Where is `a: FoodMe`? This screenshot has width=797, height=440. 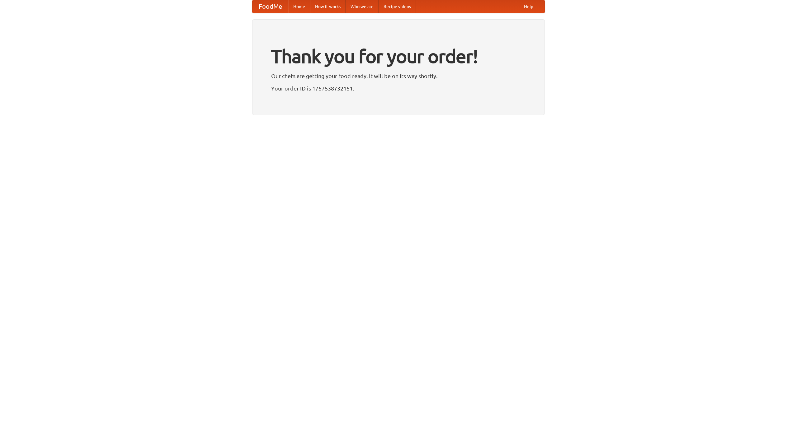 a: FoodMe is located at coordinates (270, 7).